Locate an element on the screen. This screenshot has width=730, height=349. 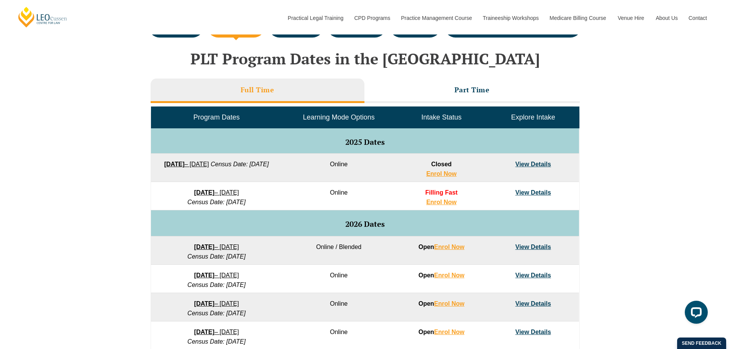
span: Closed is located at coordinates (441, 164).